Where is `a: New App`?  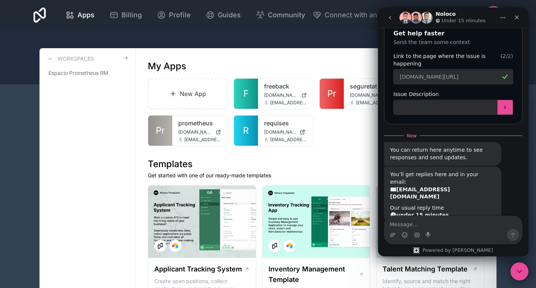 a: New App is located at coordinates (188, 94).